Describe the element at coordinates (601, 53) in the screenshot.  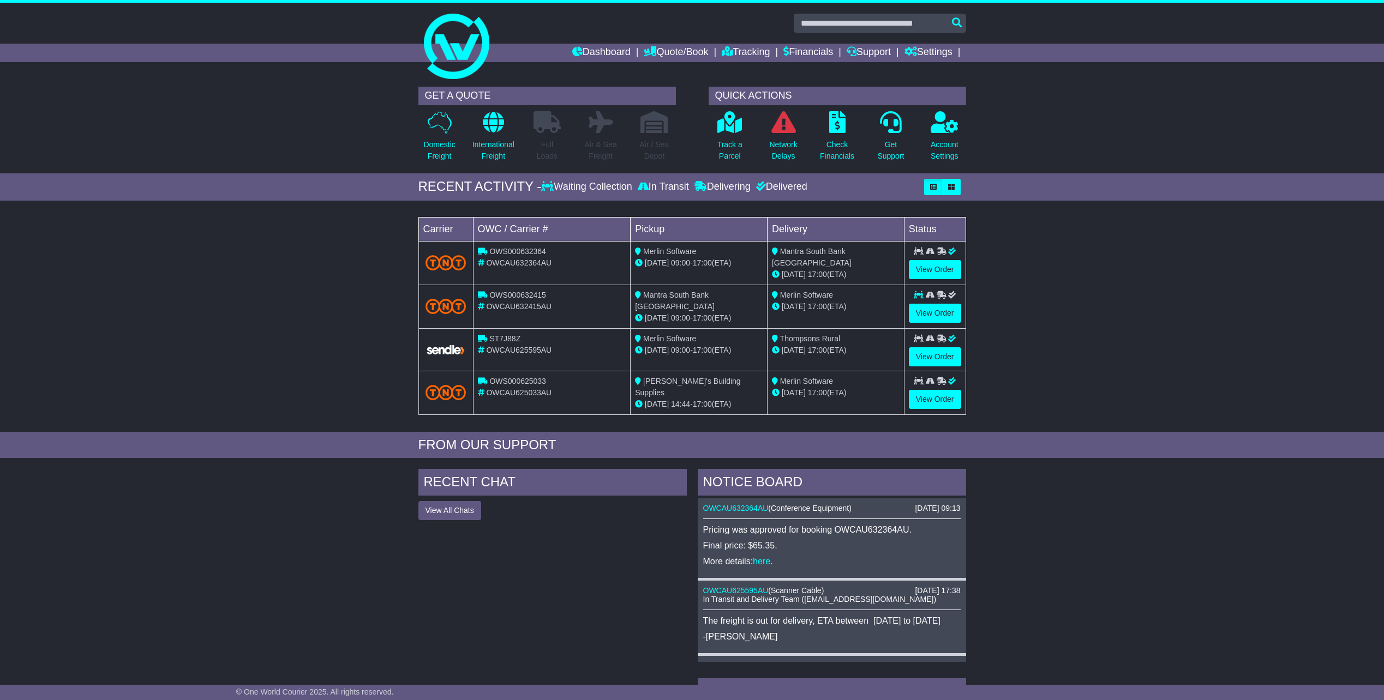
I see `a: Dashboard` at that location.